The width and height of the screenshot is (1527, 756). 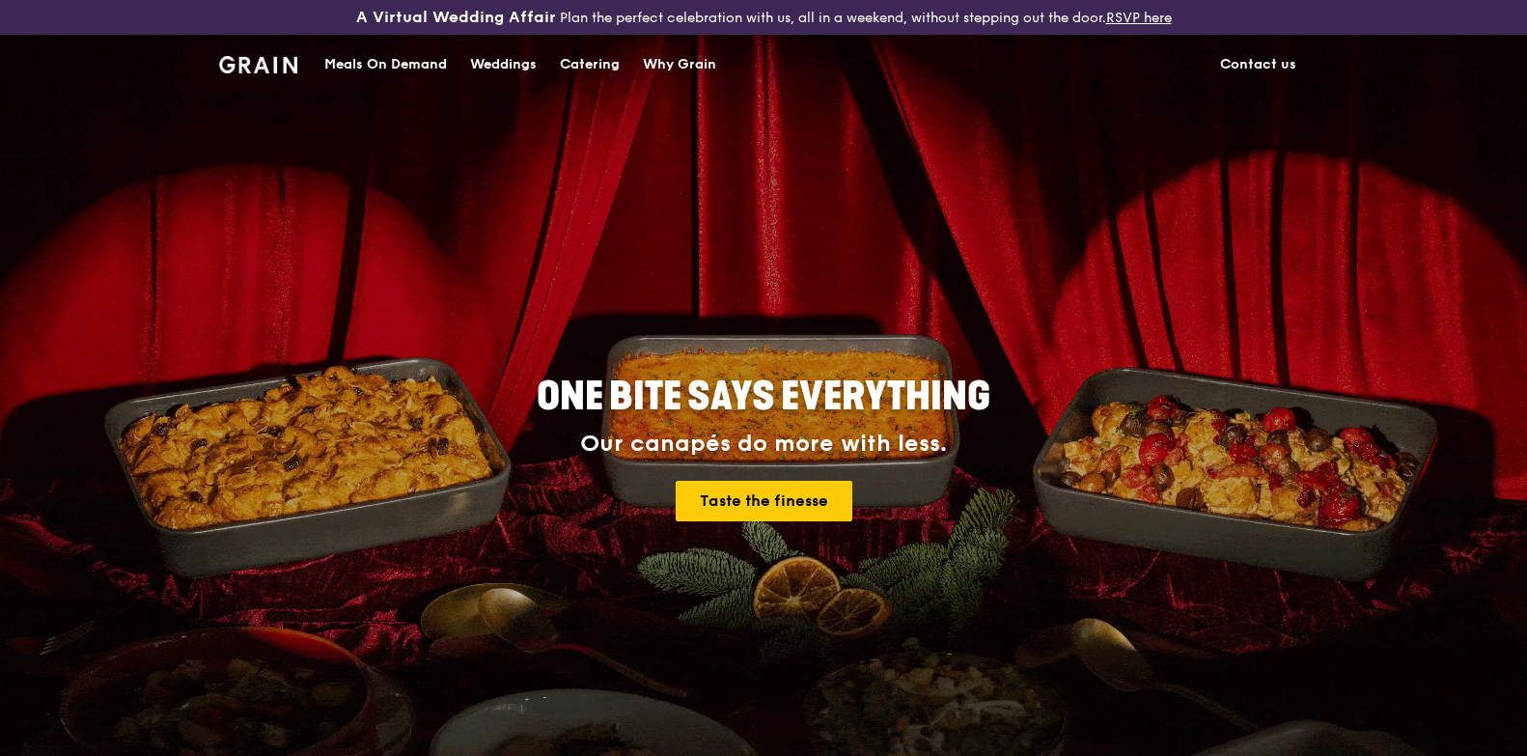 I want to click on a: Taste the finesse, so click(x=763, y=501).